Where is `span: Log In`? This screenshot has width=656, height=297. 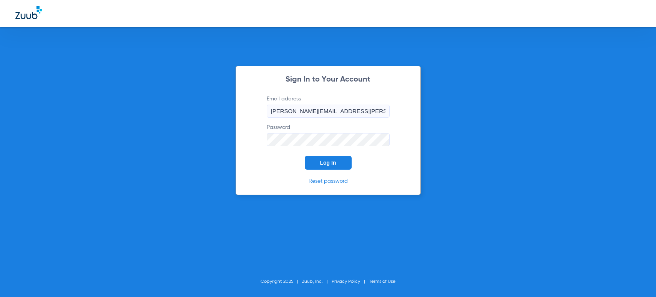 span: Log In is located at coordinates (328, 163).